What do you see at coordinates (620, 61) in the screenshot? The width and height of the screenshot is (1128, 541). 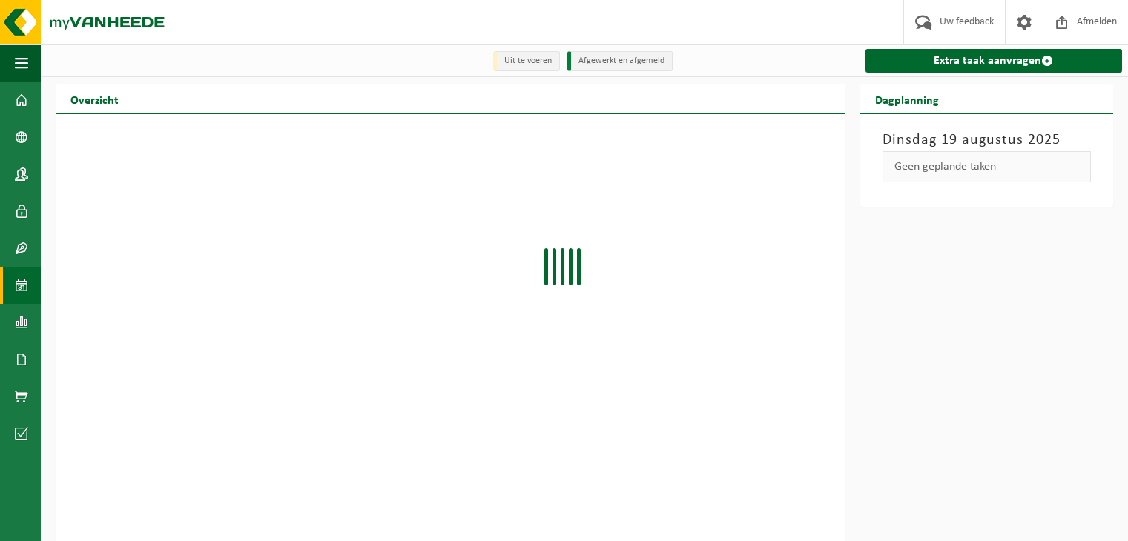 I see `li: Afgewerkt en afgemeld` at bounding box center [620, 61].